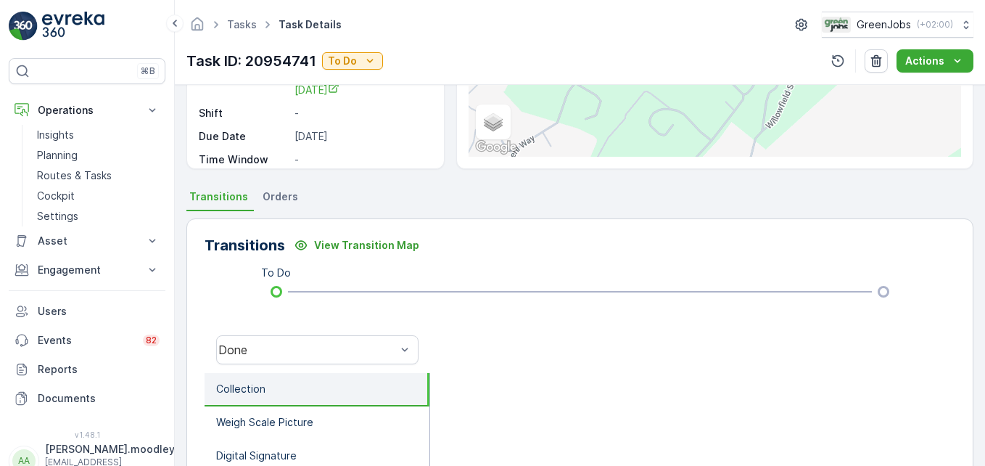  What do you see at coordinates (935, 61) in the screenshot?
I see `button: Actions` at bounding box center [935, 61].